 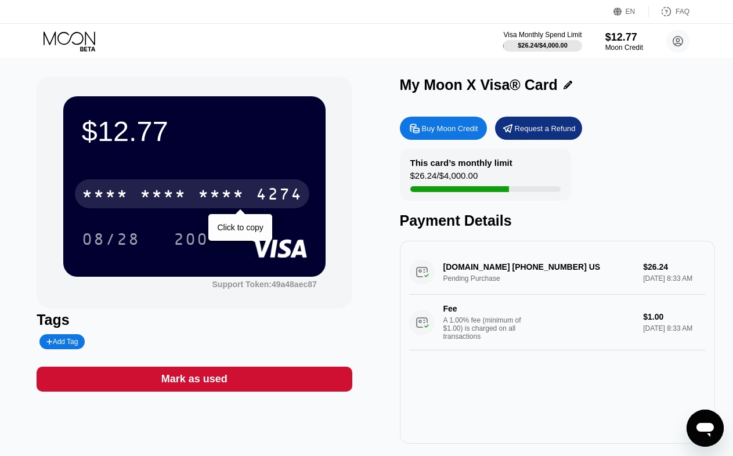 What do you see at coordinates (624, 48) in the screenshot?
I see `div: Moon Credit` at bounding box center [624, 48].